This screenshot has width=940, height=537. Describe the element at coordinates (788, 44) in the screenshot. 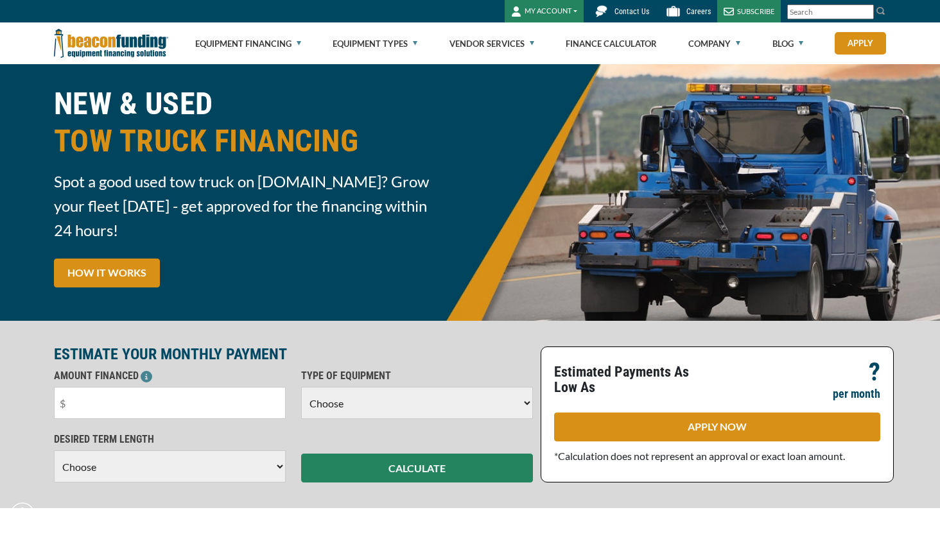

I see `a: Blog` at that location.